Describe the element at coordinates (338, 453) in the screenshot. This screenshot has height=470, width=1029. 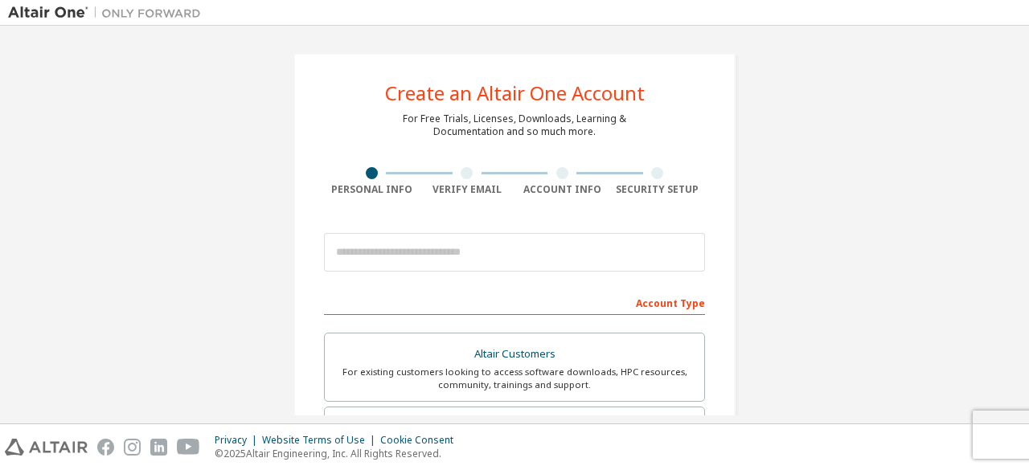
I see `p: © 2025 Altair Engineering, Inc. All Rights Reserved.` at that location.